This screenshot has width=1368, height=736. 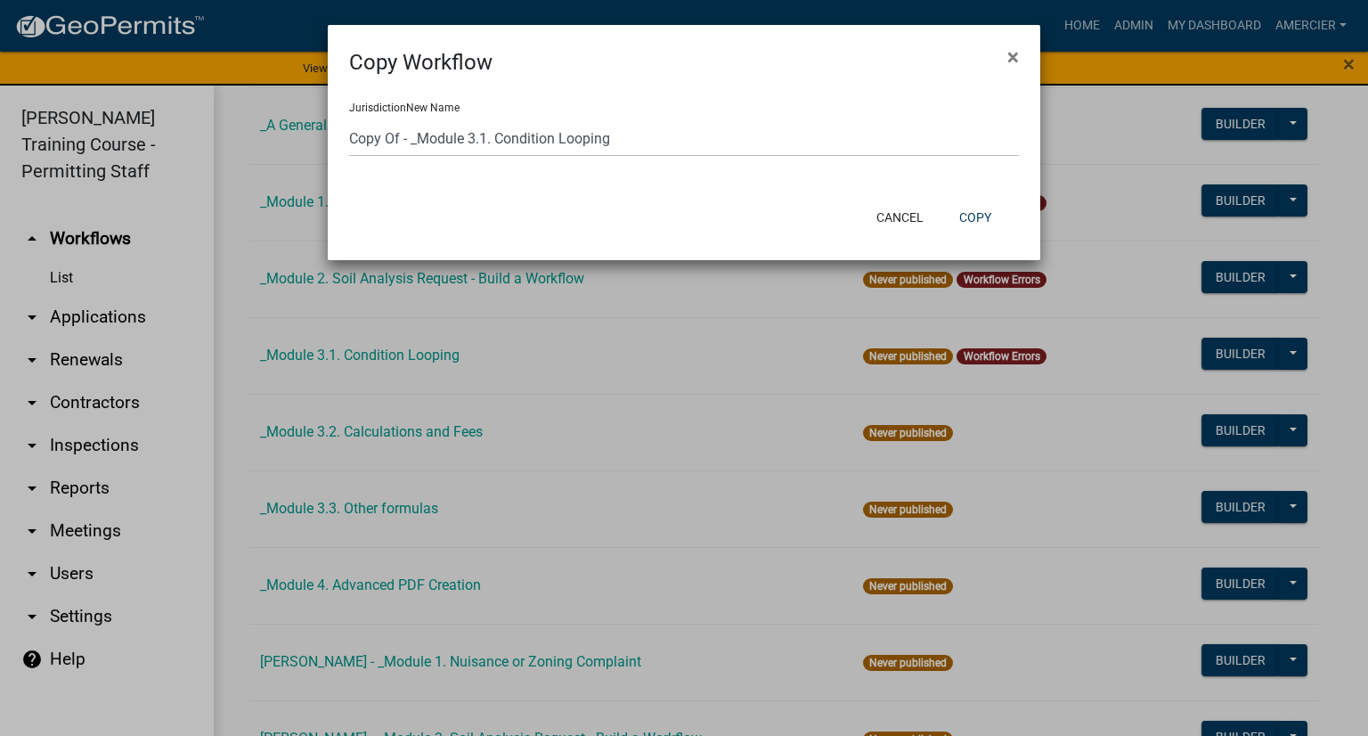 I want to click on button: Cancel, so click(x=900, y=217).